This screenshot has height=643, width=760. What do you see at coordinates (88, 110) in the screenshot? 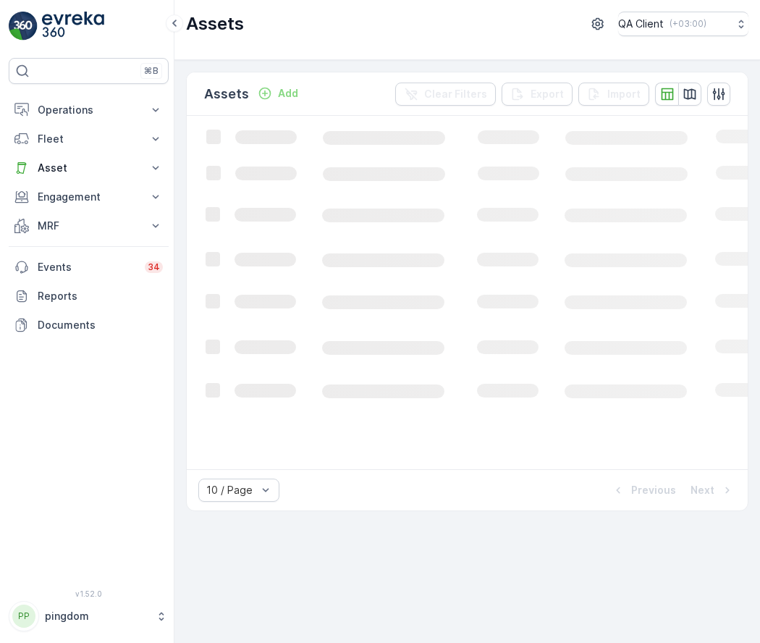
I see `button: Operations` at bounding box center [88, 110].